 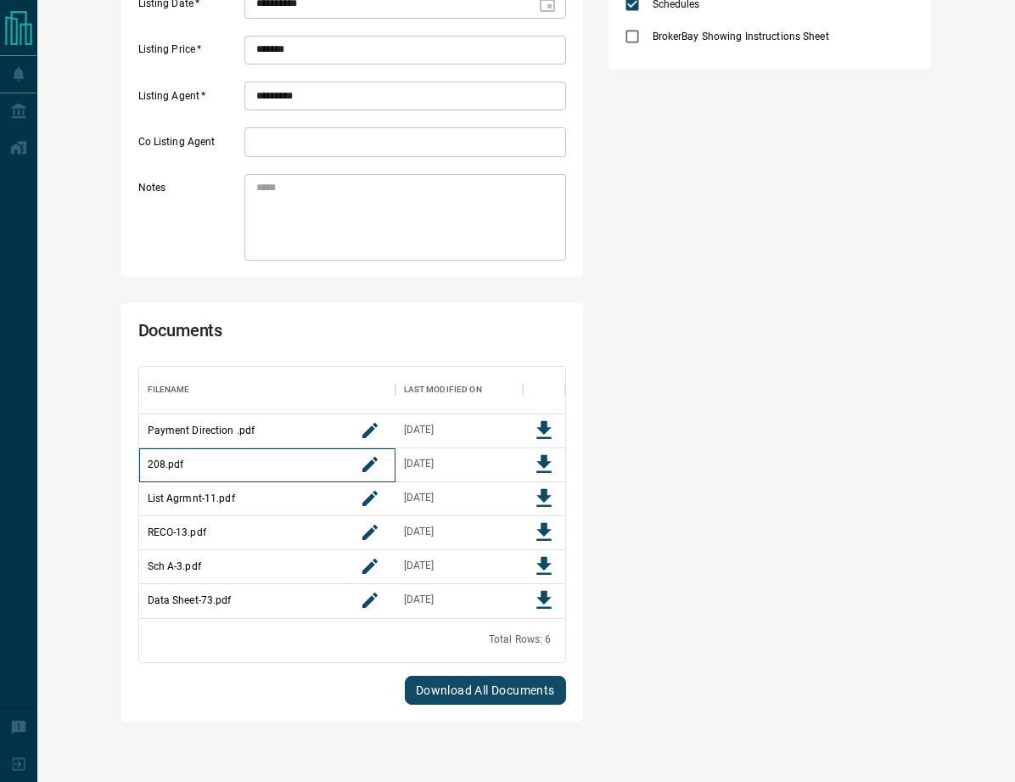 I want to click on p: Payment Direction .pdf, so click(x=201, y=430).